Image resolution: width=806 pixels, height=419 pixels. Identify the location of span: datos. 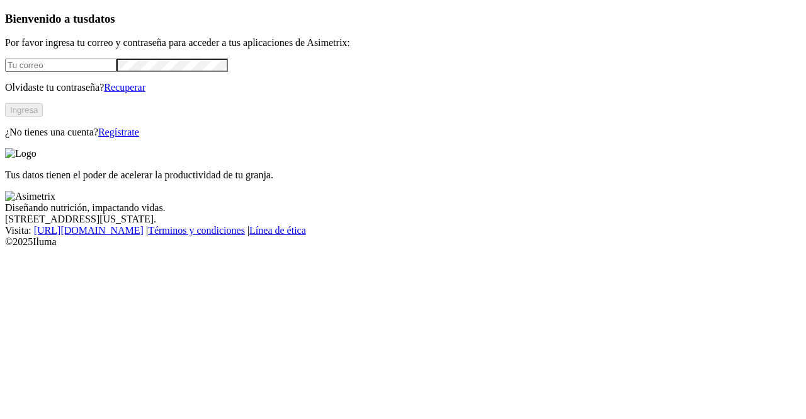
(101, 18).